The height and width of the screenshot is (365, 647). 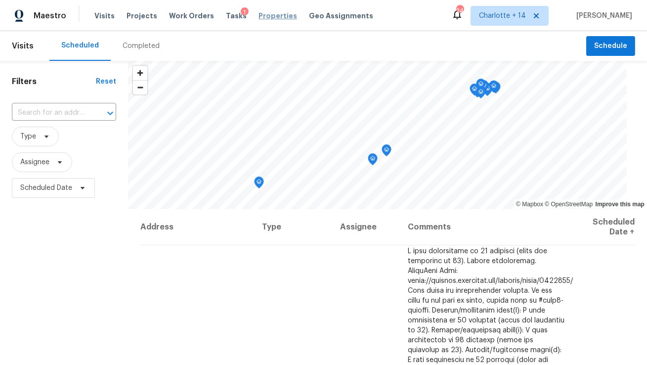 I want to click on span: Zoom in, so click(x=140, y=73).